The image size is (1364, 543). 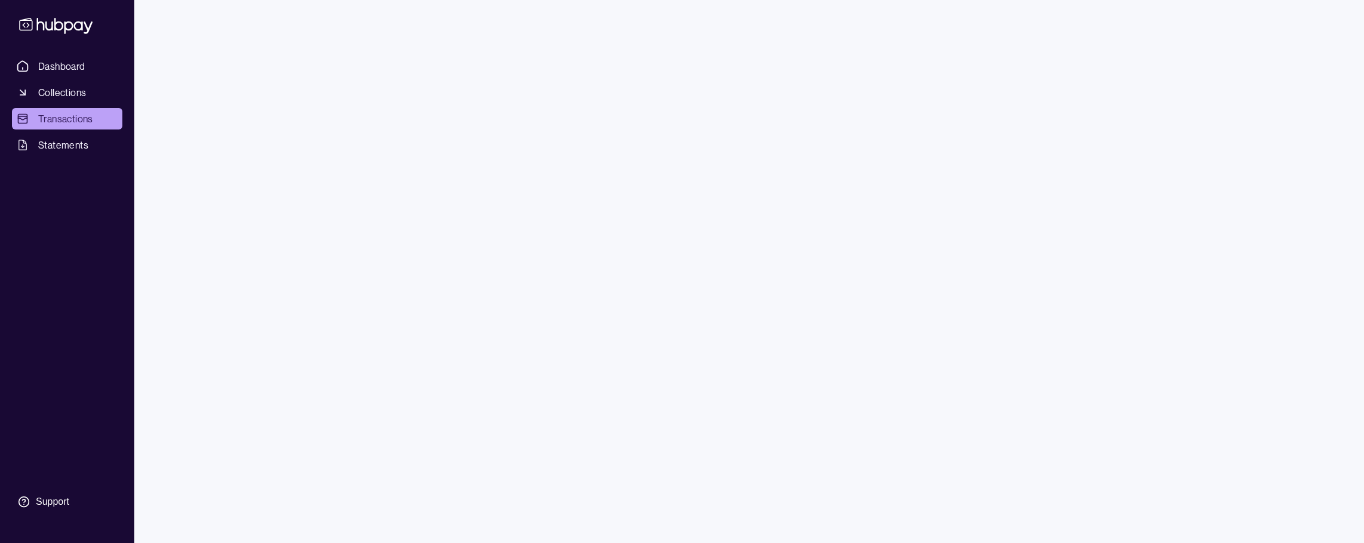 What do you see at coordinates (61, 66) in the screenshot?
I see `span: Dashboard` at bounding box center [61, 66].